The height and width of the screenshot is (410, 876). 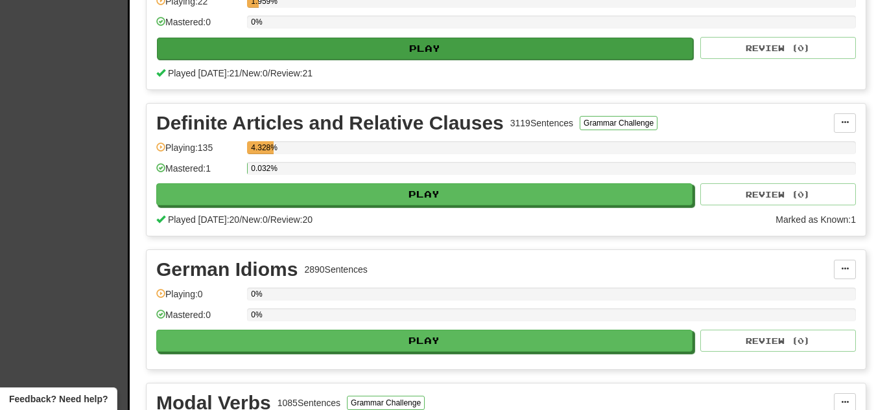 What do you see at coordinates (541, 123) in the screenshot?
I see `div: 3119 Sentences` at bounding box center [541, 123].